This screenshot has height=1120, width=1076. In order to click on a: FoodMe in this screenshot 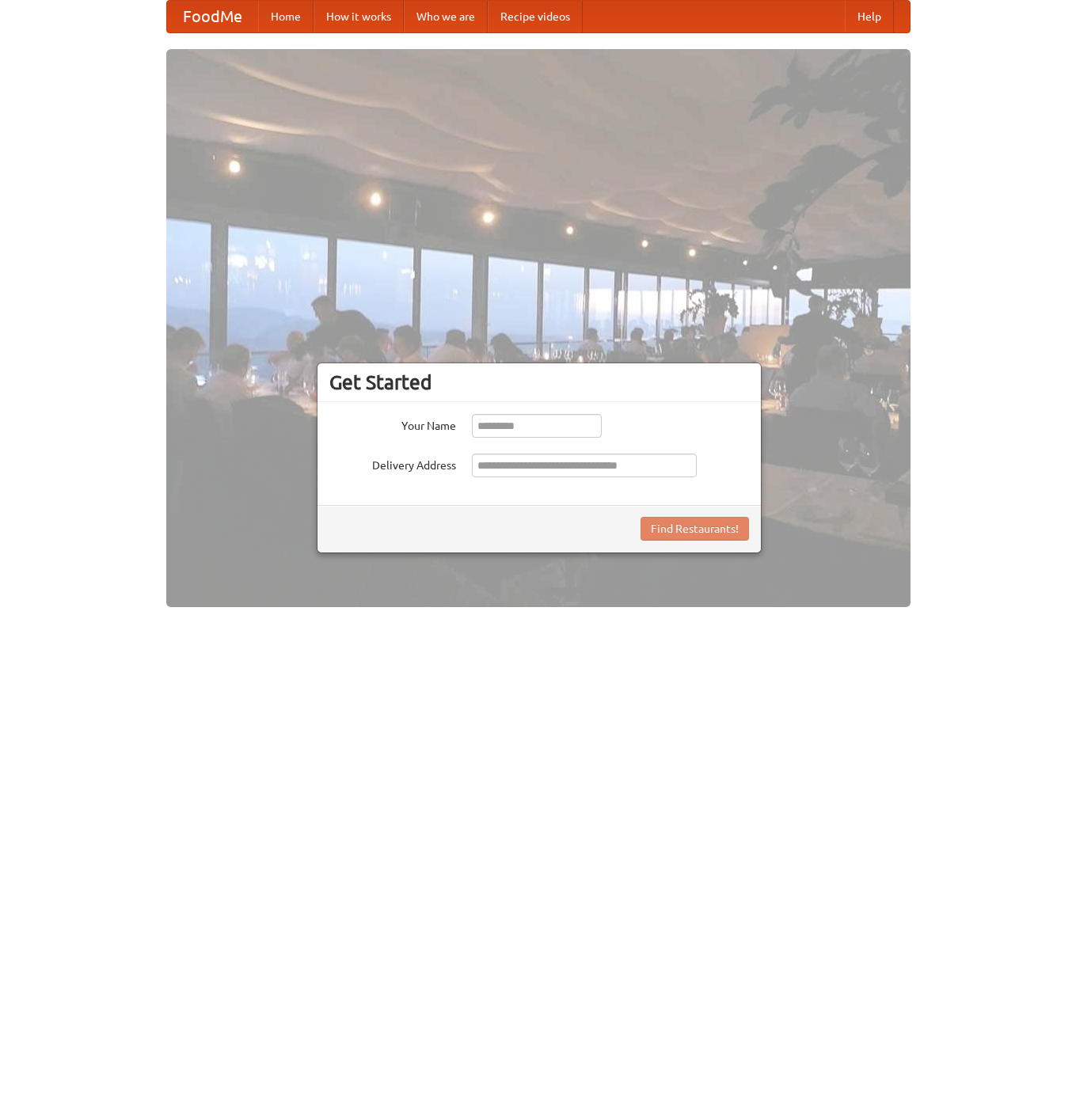, I will do `click(212, 17)`.